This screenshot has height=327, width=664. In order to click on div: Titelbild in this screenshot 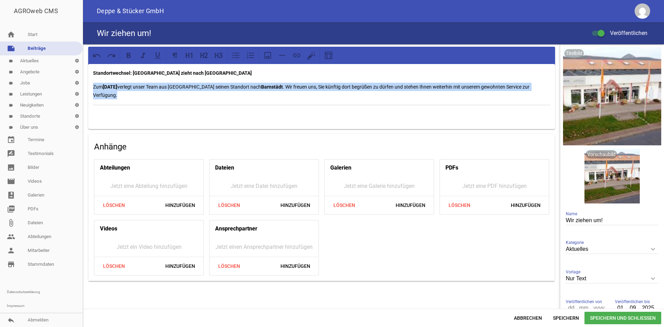, I will do `click(574, 53)`.